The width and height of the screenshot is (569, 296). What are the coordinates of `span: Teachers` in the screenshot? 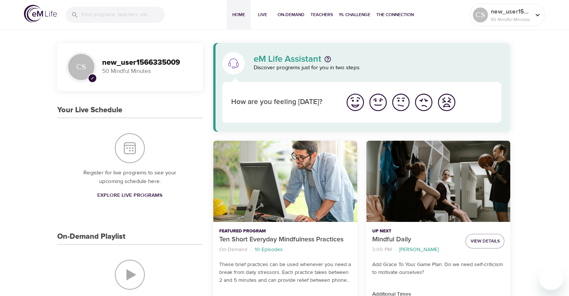 It's located at (322, 15).